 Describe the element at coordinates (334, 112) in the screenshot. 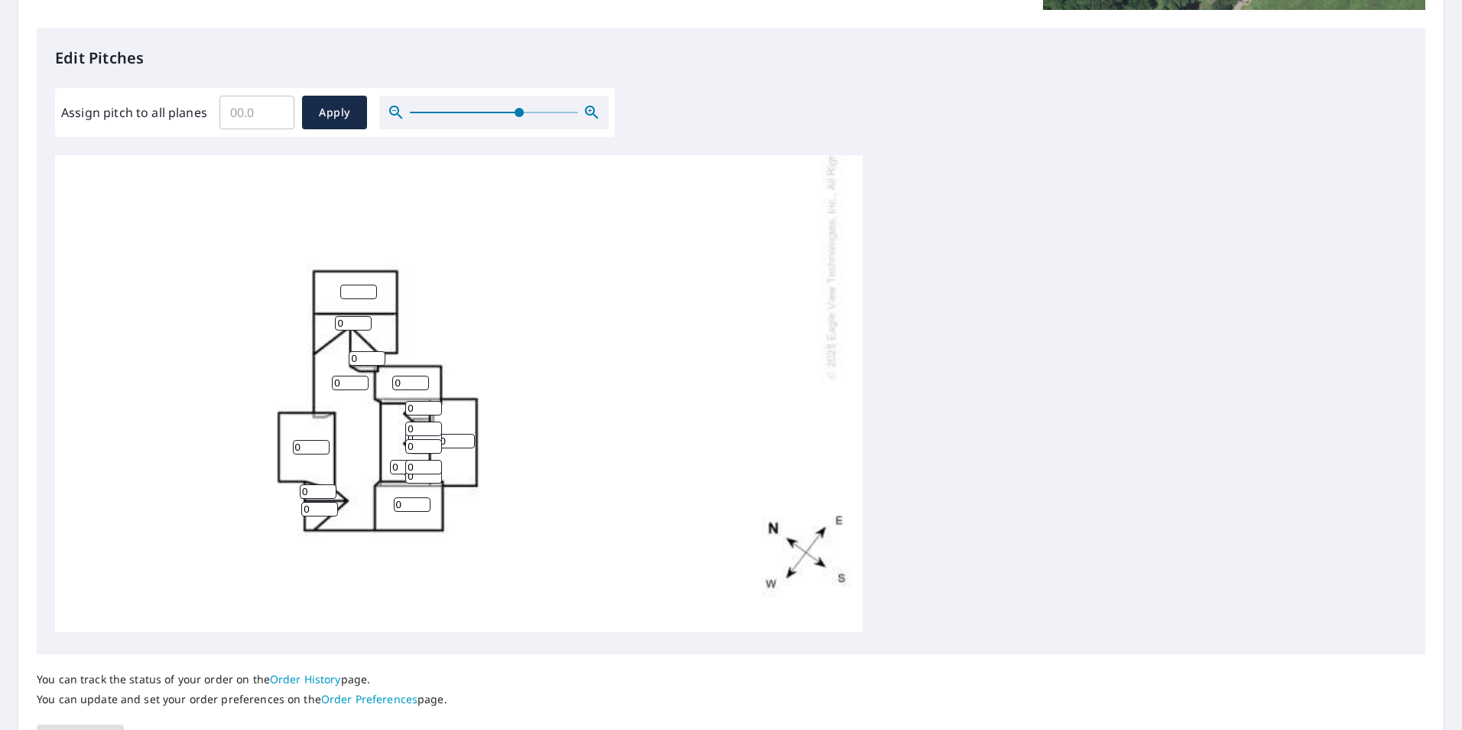

I see `button: Apply` at that location.